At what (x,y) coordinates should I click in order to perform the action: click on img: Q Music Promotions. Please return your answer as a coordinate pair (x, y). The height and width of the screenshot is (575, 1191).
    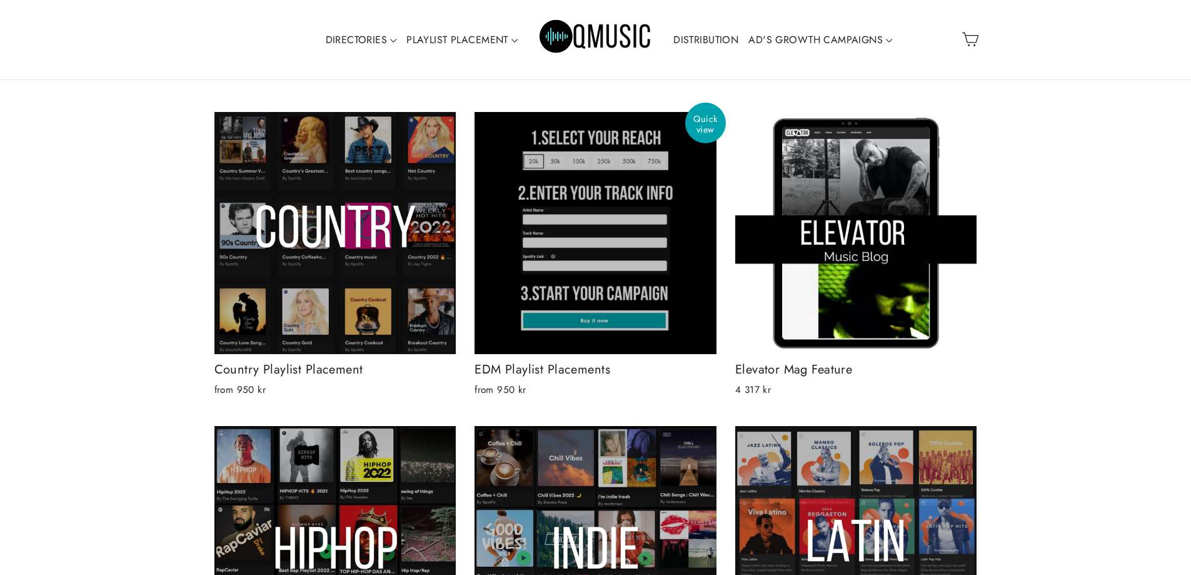
    Looking at the image, I should click on (596, 39).